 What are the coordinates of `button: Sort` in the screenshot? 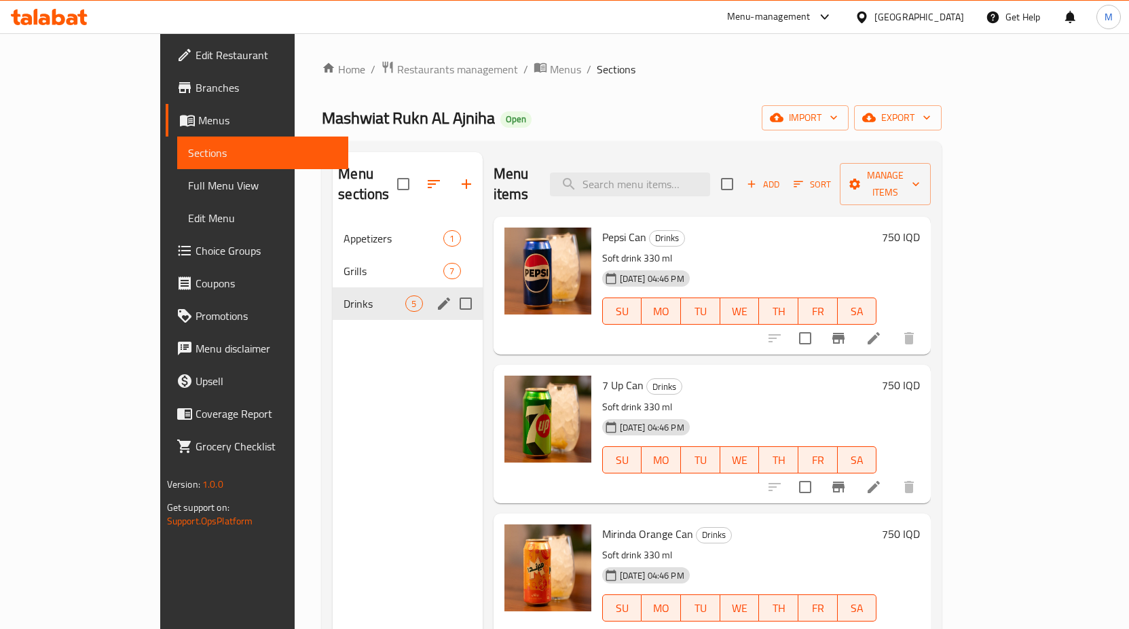 It's located at (812, 184).